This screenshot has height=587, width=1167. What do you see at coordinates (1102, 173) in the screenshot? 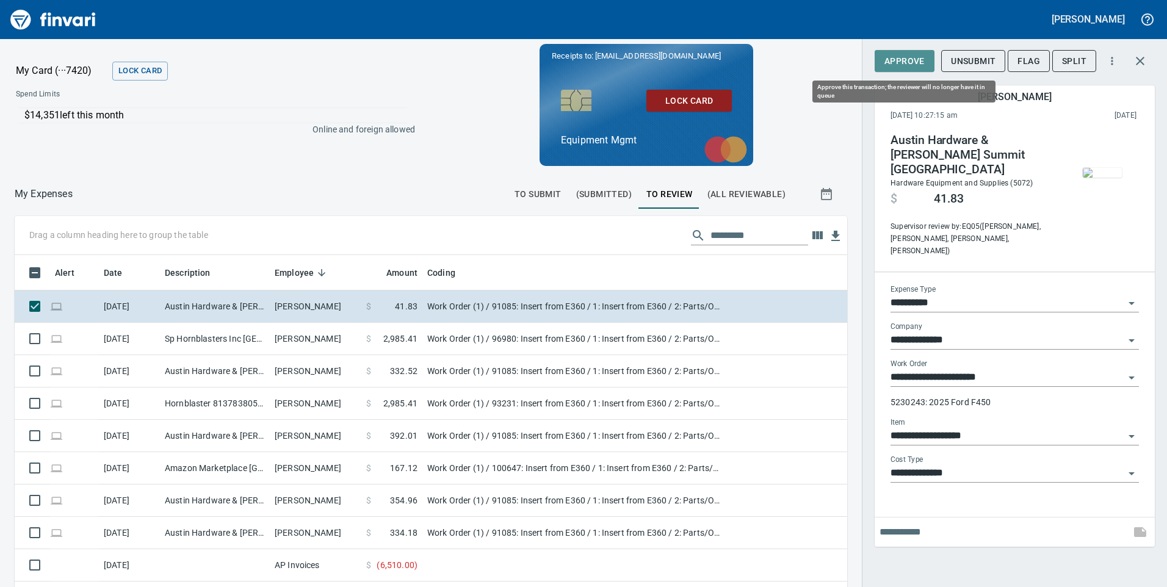
I see `img: receipts%2Ftapani%2F2025-09-29%2F9mFQdhIF8zLowLGbDphOVZksN8b2__IOEE7qupLx5ZMlurr34u.jpg` at bounding box center [1102, 173].